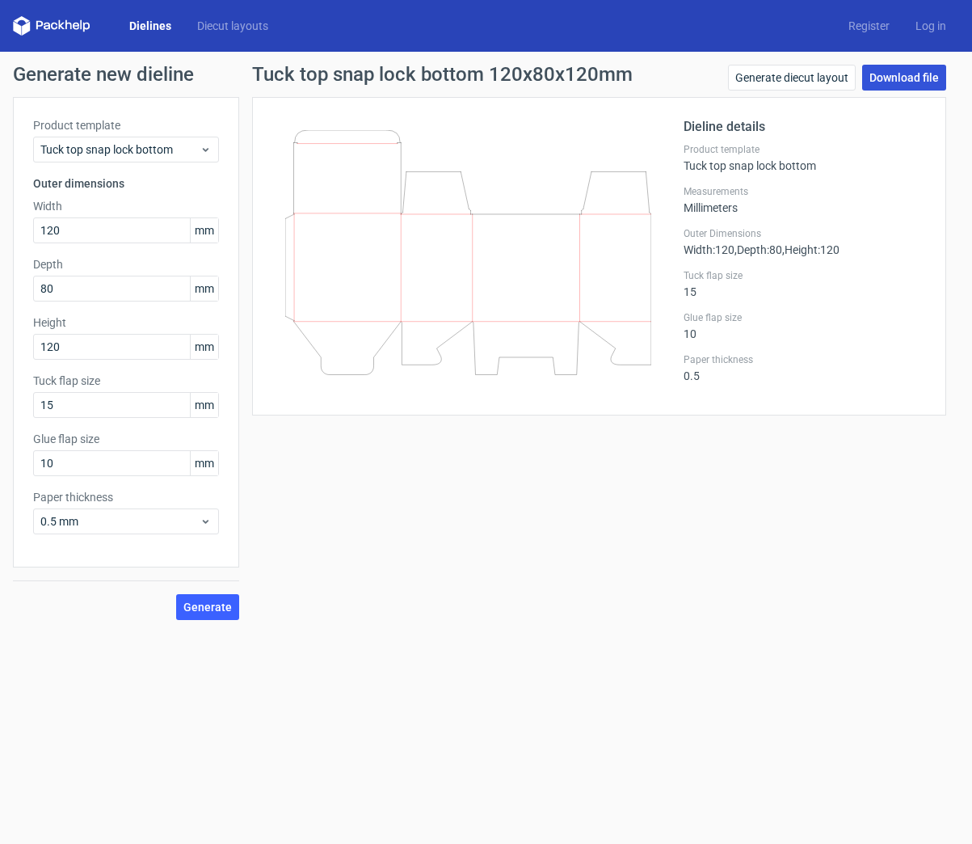 This screenshot has height=844, width=972. I want to click on h3: Outer dimensions, so click(126, 183).